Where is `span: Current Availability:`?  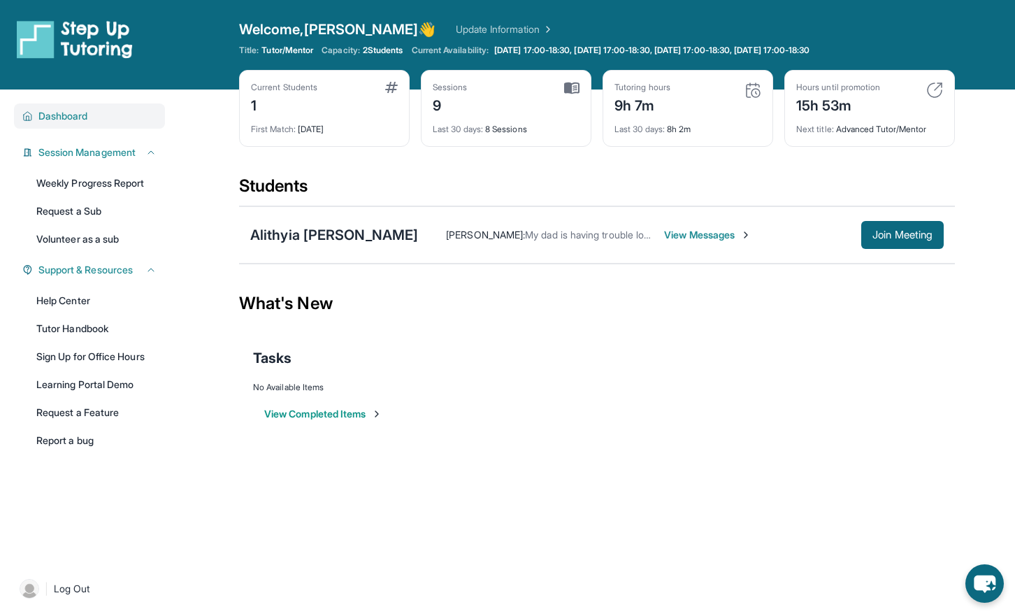 span: Current Availability: is located at coordinates (450, 50).